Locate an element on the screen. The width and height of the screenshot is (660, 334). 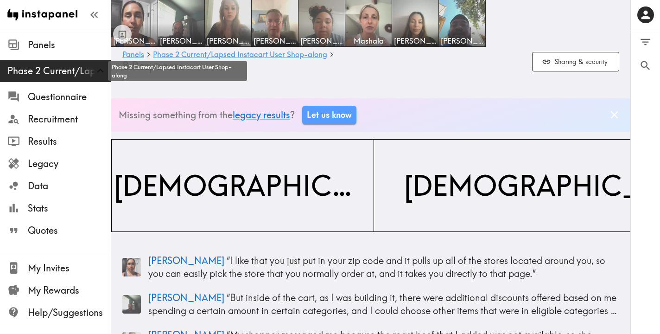
button: Dismiss banner is located at coordinates (614, 114).